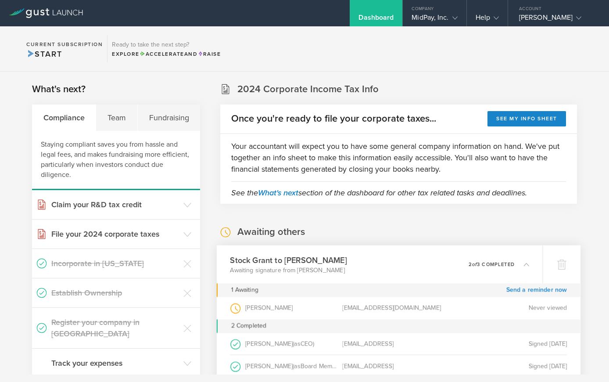 This screenshot has height=382, width=609. I want to click on a: Send a reminder now, so click(536, 289).